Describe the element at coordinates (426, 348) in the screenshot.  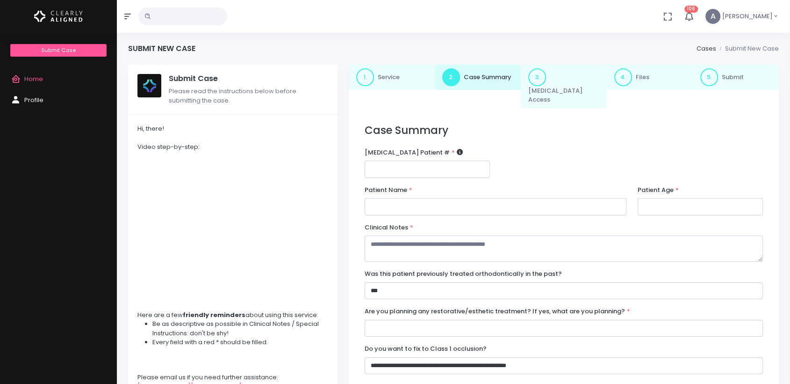
I see `label: Do you want to fix to Class 1 occlusion?` at that location.